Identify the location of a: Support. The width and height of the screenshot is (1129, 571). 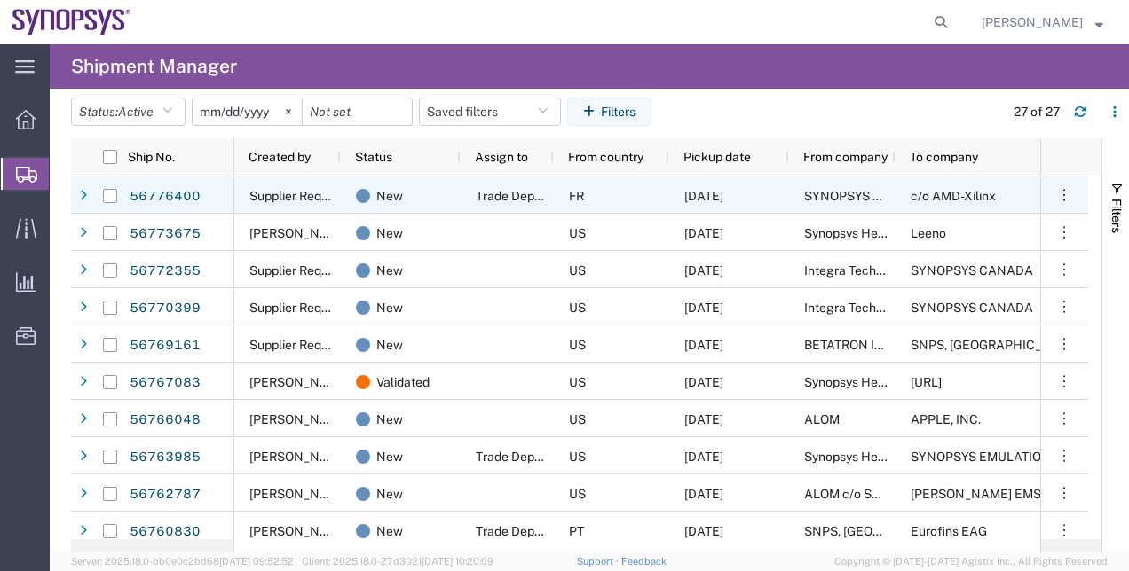
(599, 562).